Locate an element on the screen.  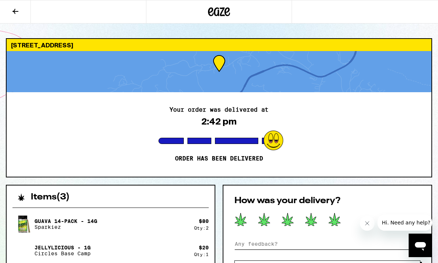
p: Order has been delivered is located at coordinates (219, 158).